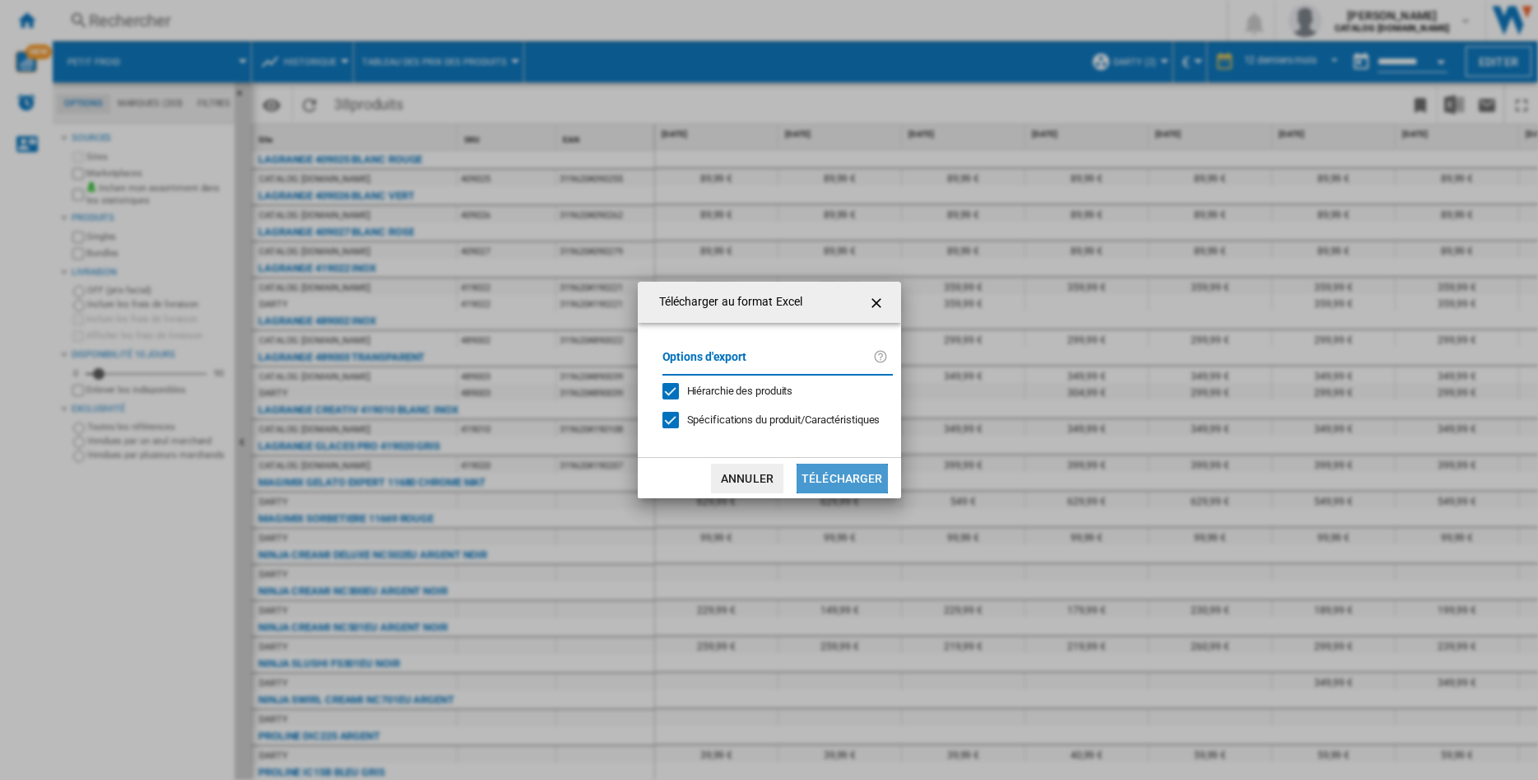  Describe the element at coordinates (747, 478) in the screenshot. I see `button: Annuler` at that location.